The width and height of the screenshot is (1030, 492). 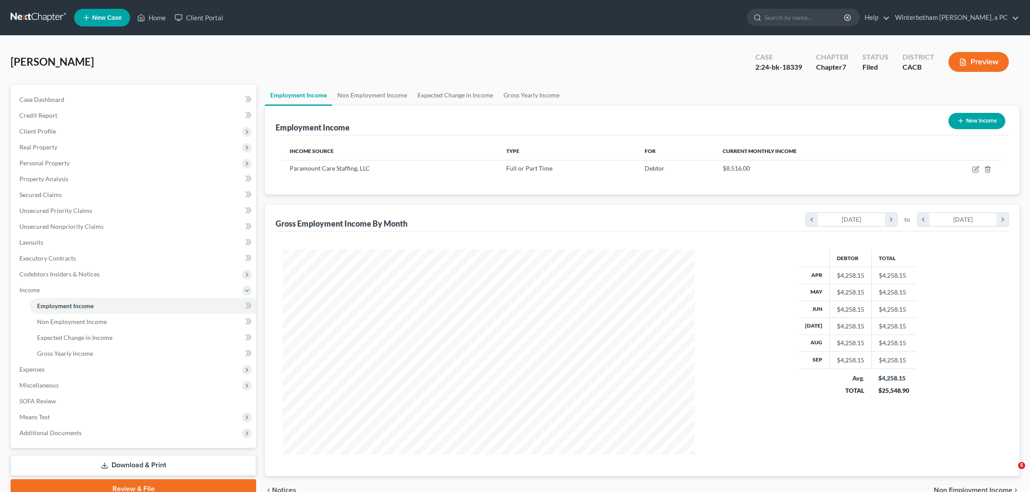 What do you see at coordinates (875, 57) in the screenshot?
I see `div: Status` at bounding box center [875, 57].